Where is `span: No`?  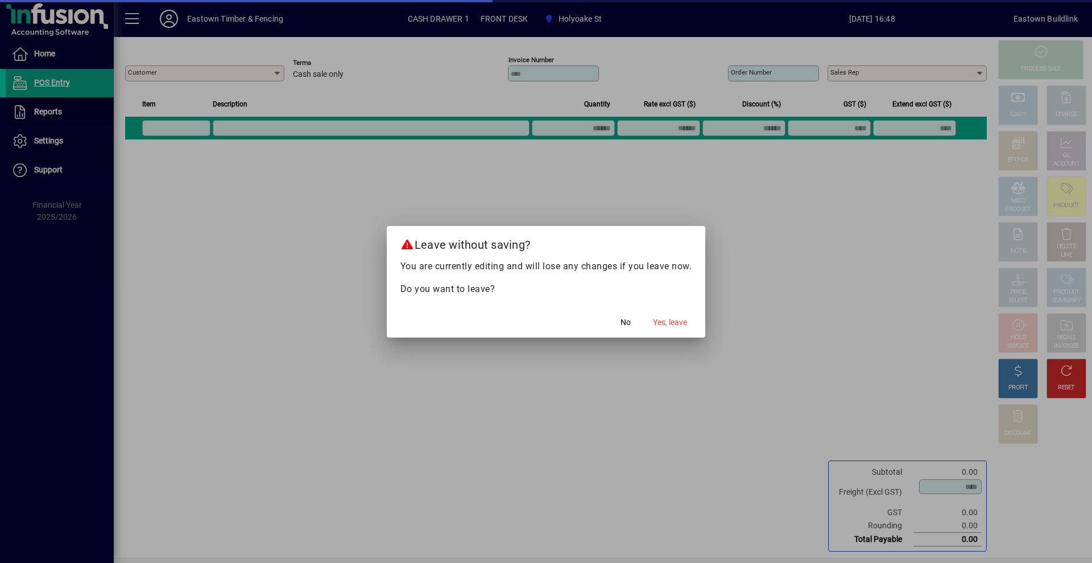 span: No is located at coordinates (626, 322).